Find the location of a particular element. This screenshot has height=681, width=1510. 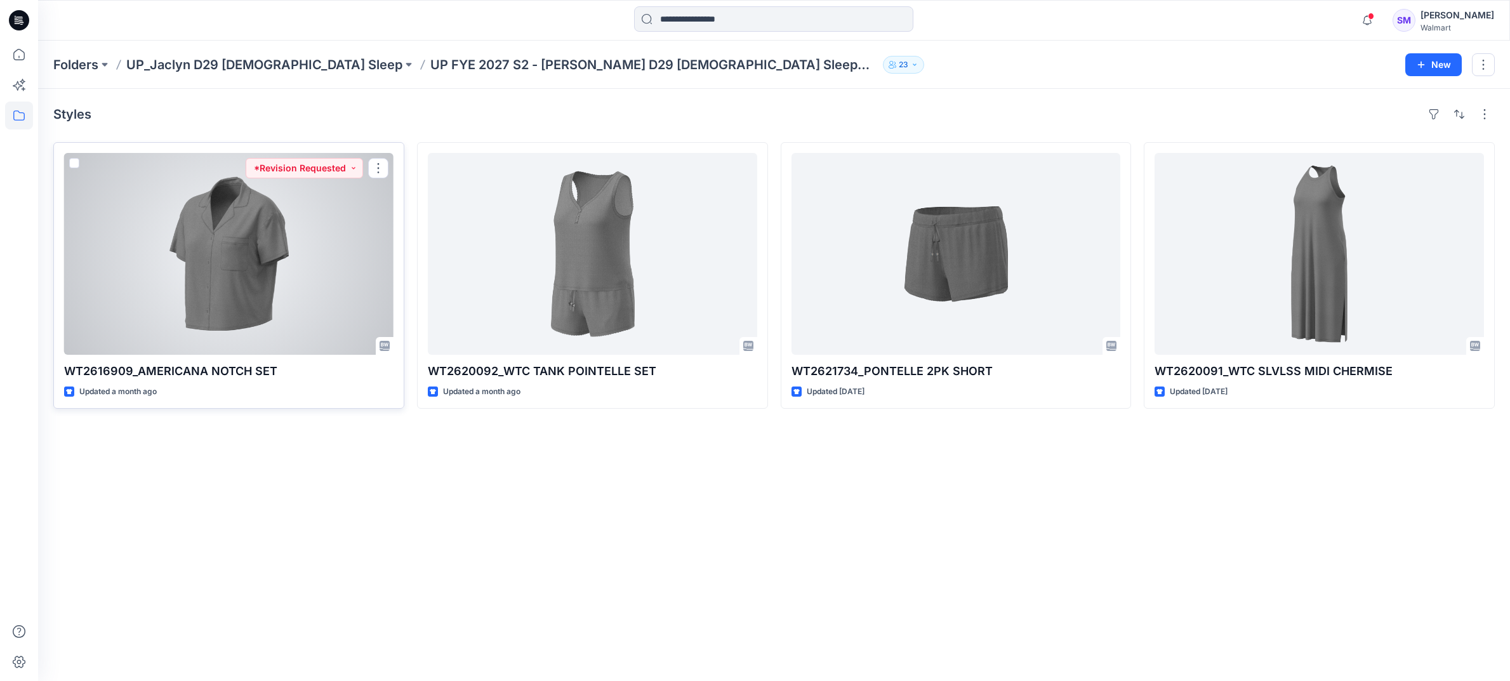

a: WT2620091_WTC SLVLSS MIDI CHERMISE is located at coordinates (1319, 254).